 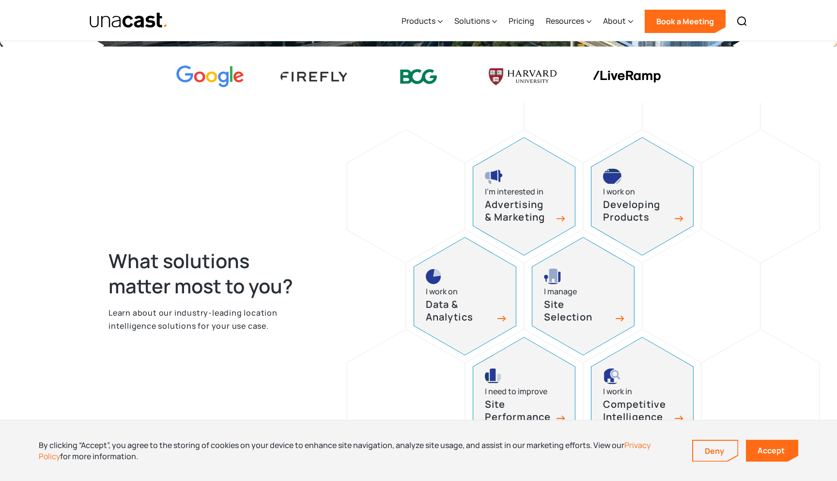 What do you see at coordinates (627, 77) in the screenshot?
I see `img: liveramp logo` at bounding box center [627, 77].